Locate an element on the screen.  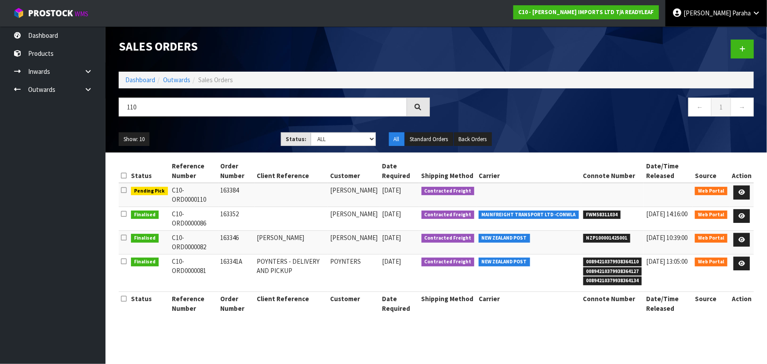
span: ProStock is located at coordinates (51, 13).